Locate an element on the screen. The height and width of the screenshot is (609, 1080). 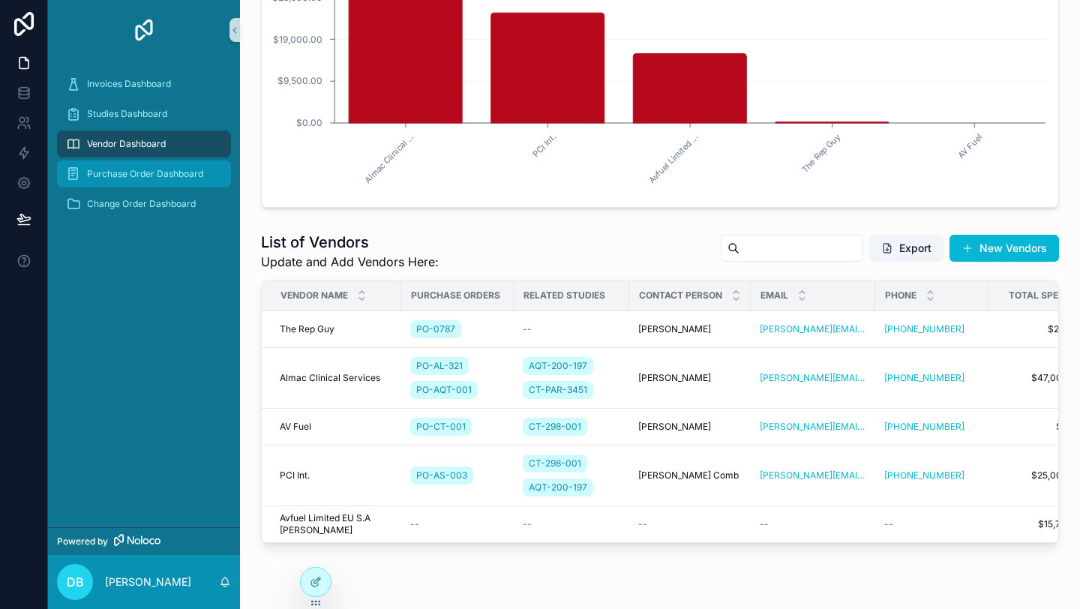
span: Update and Add Vendors Here: is located at coordinates (350, 262).